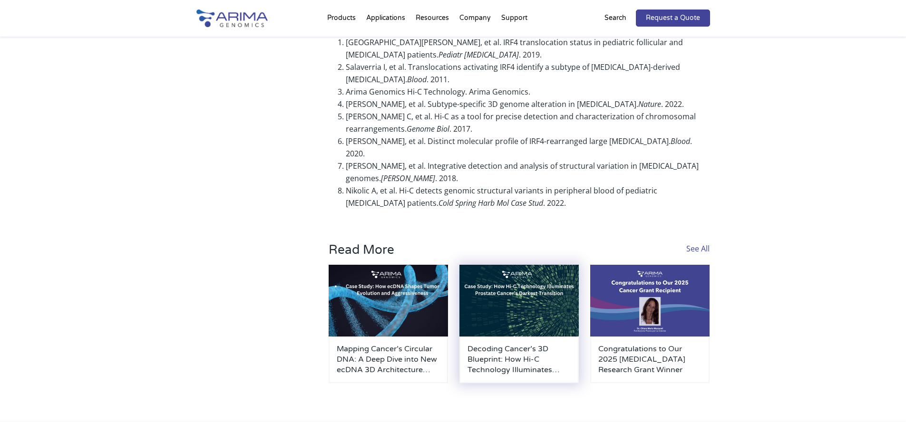  What do you see at coordinates (388, 360) in the screenshot?
I see `h3: Mapping Cancer’s Circular DNA: A Deep Dive into New ecDNA 3D Architecture Research` at bounding box center [388, 360].